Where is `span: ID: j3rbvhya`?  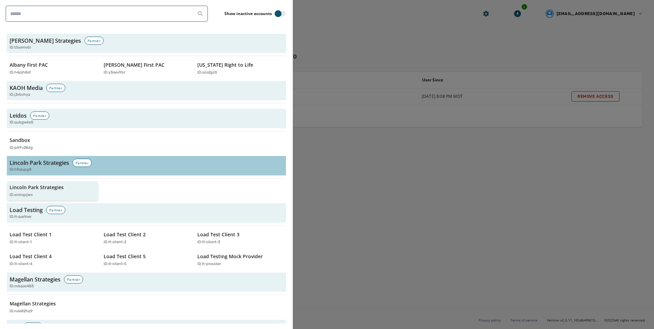
span: ID: j3rbvhya is located at coordinates (20, 95).